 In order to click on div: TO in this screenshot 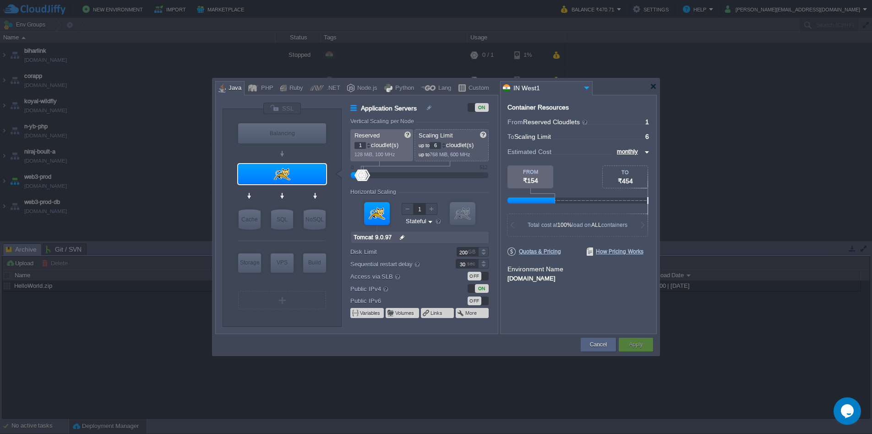, I will do `click(625, 172)`.